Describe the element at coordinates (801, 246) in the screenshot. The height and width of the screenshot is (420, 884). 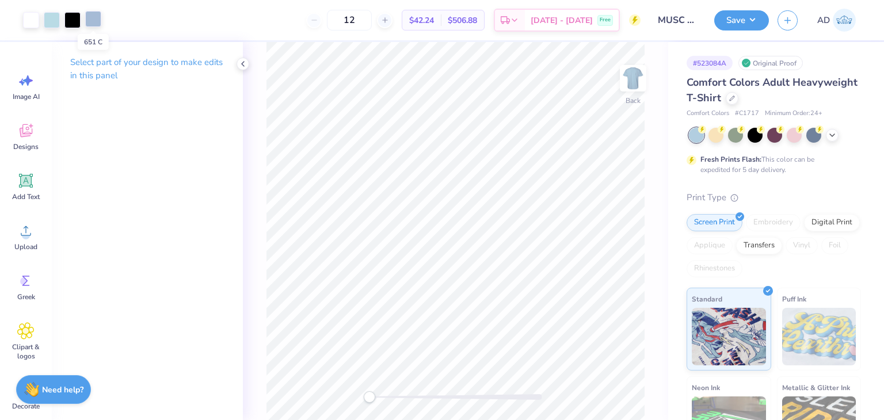
I see `div: Vinyl` at that location.